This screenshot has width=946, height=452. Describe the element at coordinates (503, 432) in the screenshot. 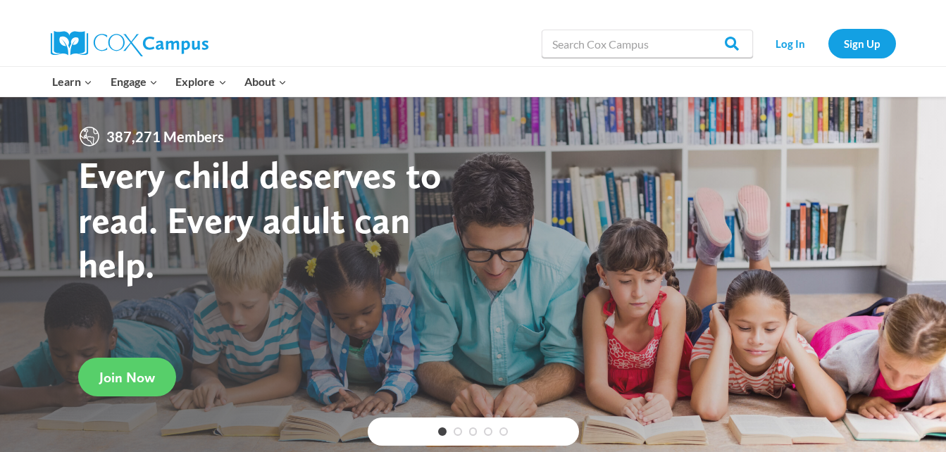

I see `a: 5` at that location.